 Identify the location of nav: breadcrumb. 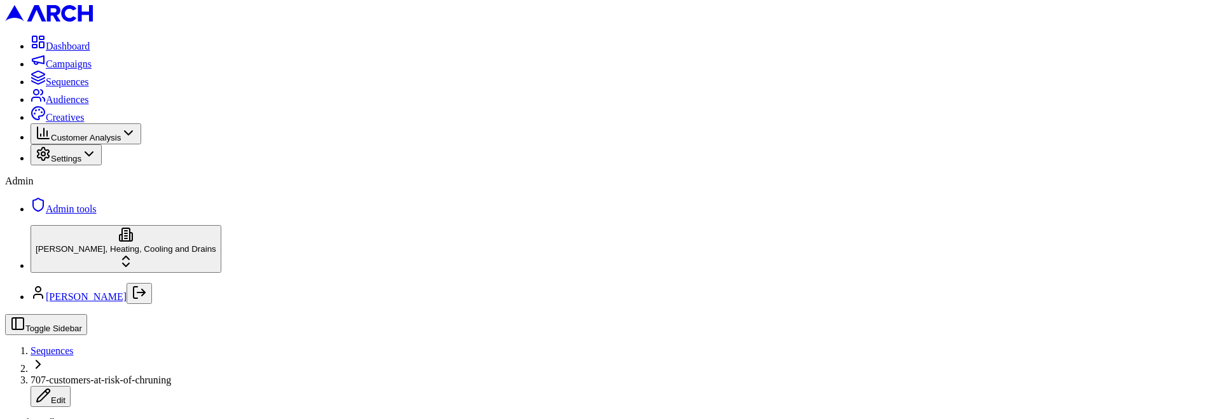
(611, 376).